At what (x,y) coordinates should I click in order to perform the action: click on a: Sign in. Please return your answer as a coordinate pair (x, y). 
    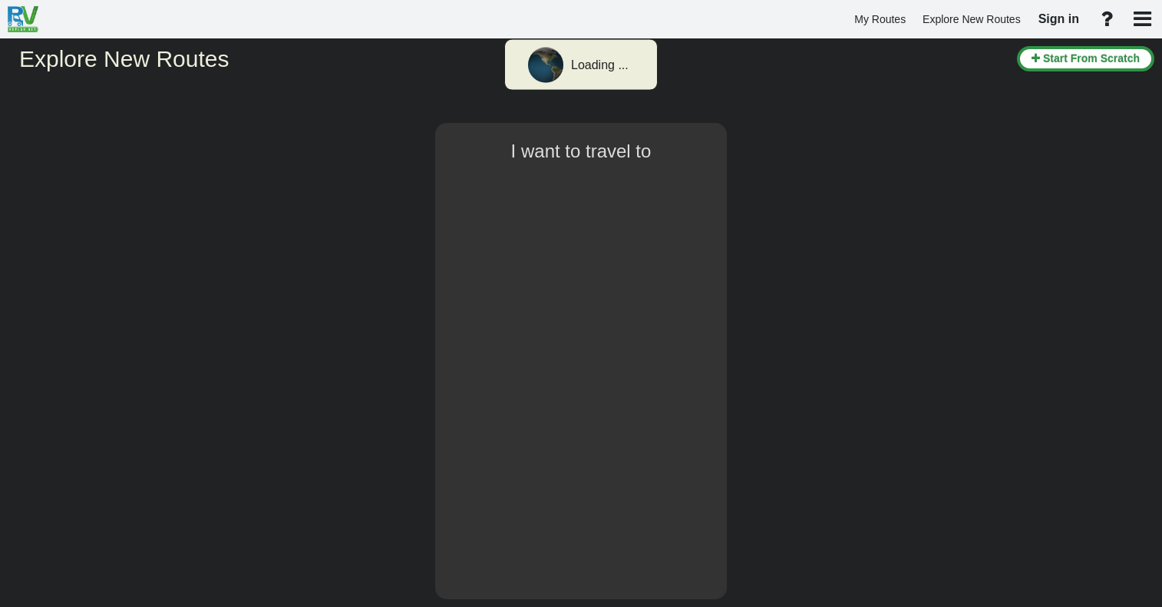
    Looking at the image, I should click on (1059, 19).